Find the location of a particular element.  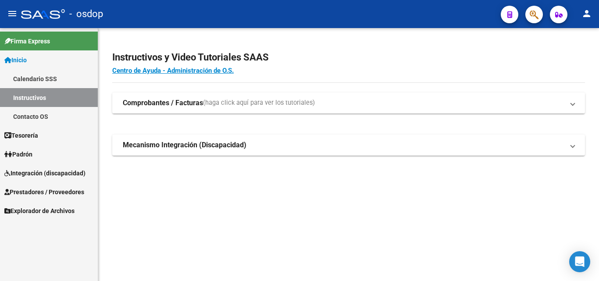

strong: Comprobantes / Facturas is located at coordinates (163, 103).